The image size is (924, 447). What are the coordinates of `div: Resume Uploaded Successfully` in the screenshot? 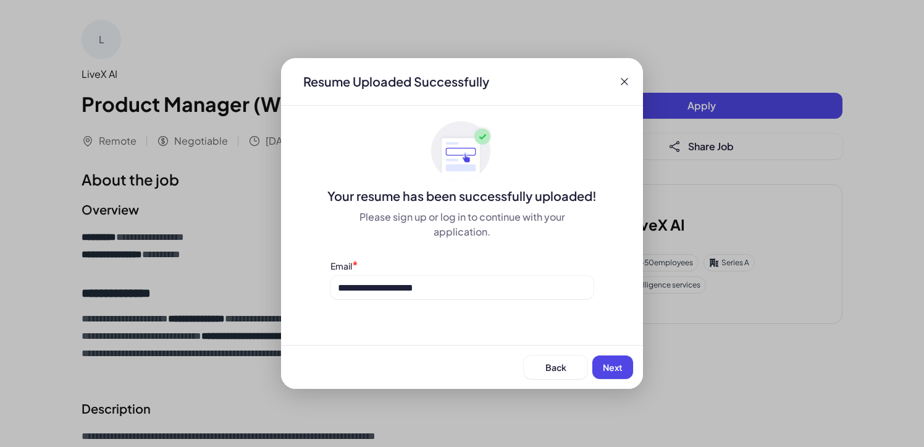 It's located at (396, 82).